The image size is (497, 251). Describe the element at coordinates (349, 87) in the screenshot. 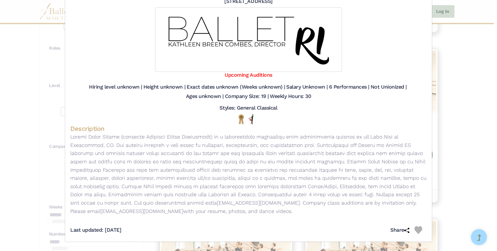

I see `h5: 6 Performances |` at that location.